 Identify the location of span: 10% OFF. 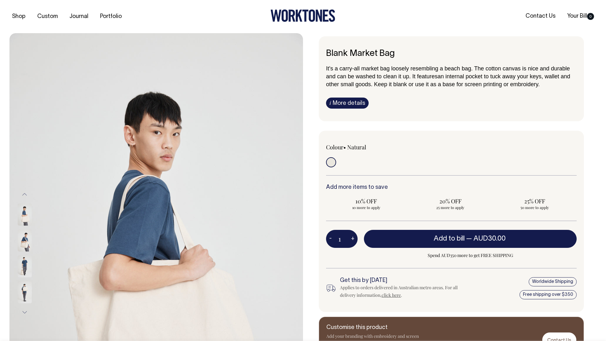
(366, 201).